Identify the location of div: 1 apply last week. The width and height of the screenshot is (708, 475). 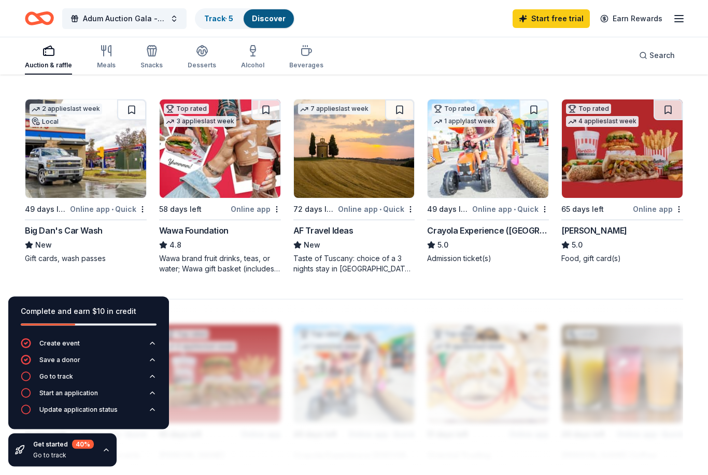
(464, 122).